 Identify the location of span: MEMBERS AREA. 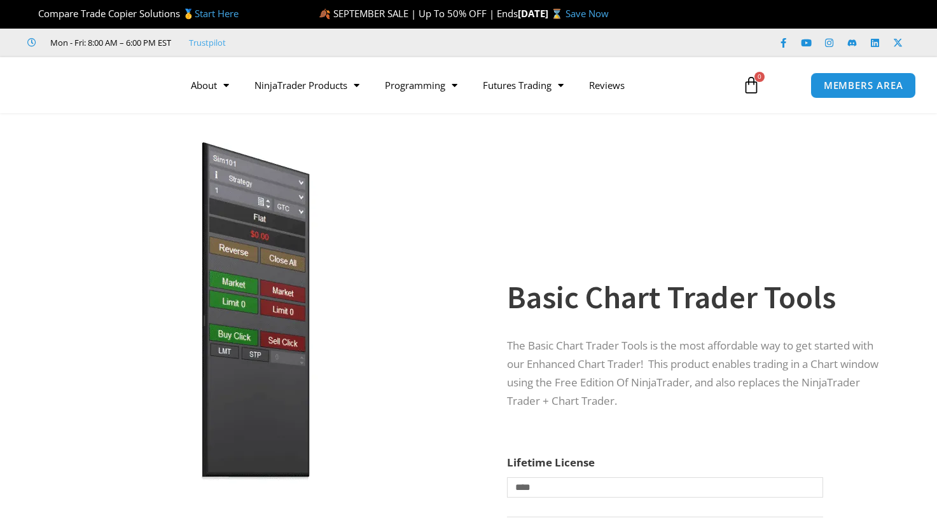
(863, 85).